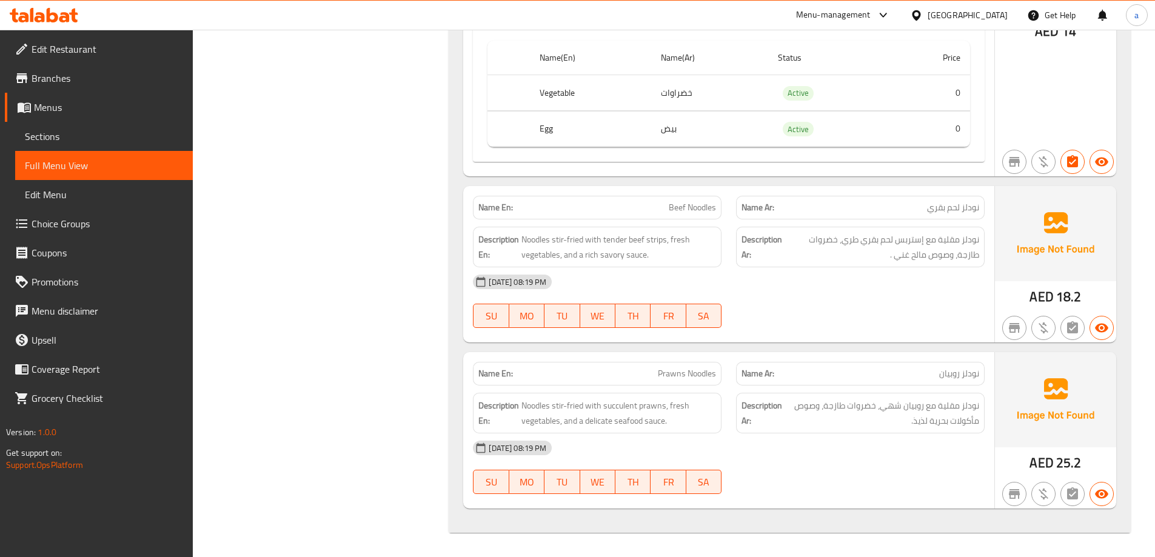 The image size is (1155, 557). Describe the element at coordinates (107, 311) in the screenshot. I see `span: Menu disclaimer` at that location.